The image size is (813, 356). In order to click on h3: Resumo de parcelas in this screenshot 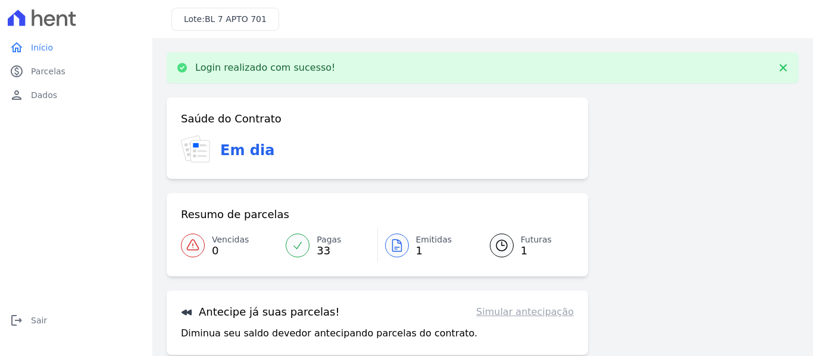, I will do `click(235, 215)`.